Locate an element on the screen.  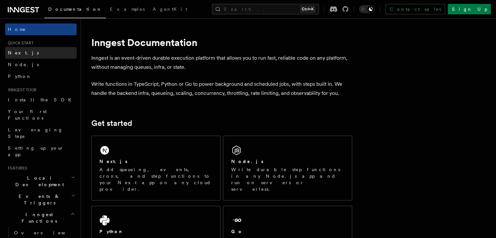
h2: Python is located at coordinates (112, 232).